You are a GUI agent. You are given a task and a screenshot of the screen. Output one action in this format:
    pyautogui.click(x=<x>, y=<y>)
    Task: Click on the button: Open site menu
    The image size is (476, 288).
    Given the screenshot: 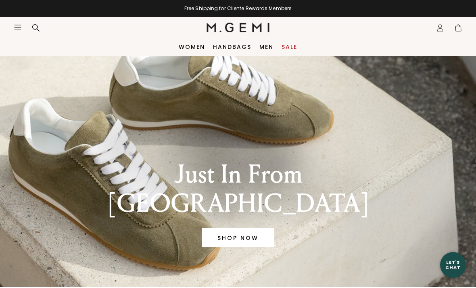 What is the action you would take?
    pyautogui.click(x=18, y=27)
    